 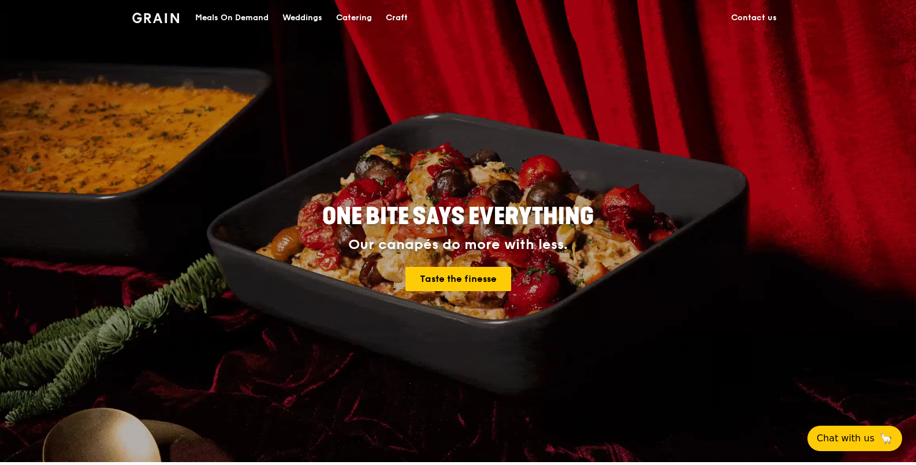 What do you see at coordinates (458, 245) in the screenshot?
I see `div: Our canapés do more with less.` at bounding box center [458, 245].